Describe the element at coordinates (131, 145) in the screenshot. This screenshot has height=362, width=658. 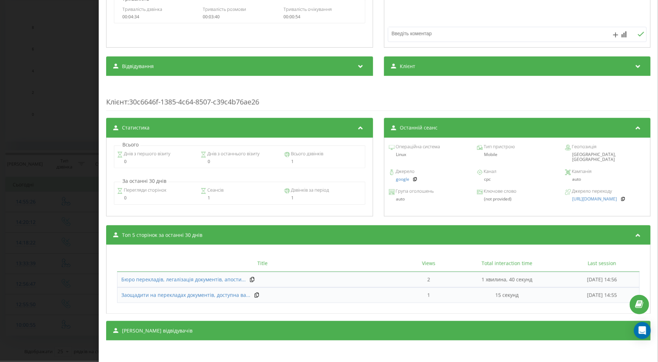
I see `p: Всього` at that location.